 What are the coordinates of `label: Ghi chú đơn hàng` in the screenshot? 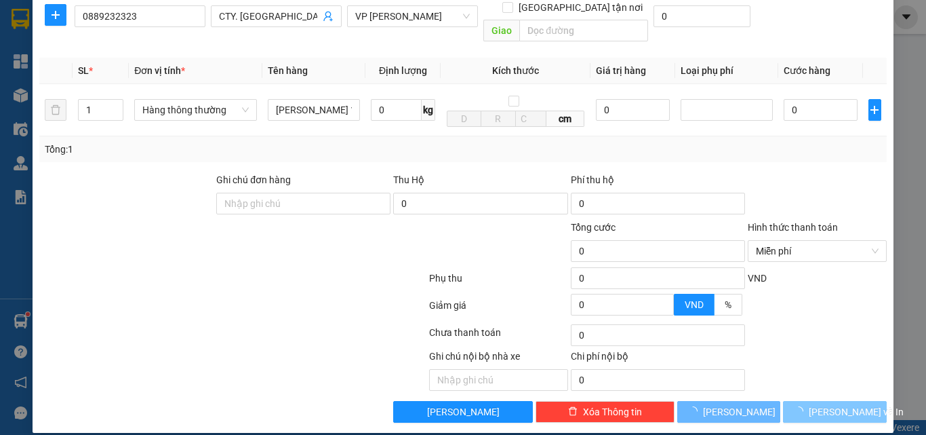 It's located at (254, 180).